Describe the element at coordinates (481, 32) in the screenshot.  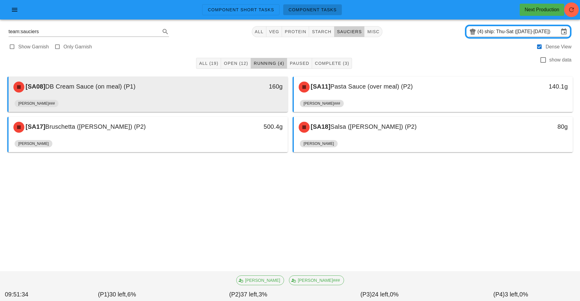
I see `div: (4)` at that location.